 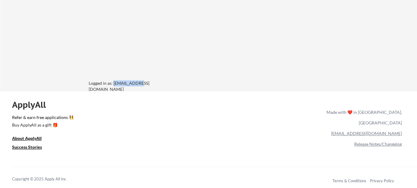 What do you see at coordinates (42, 125) in the screenshot?
I see `div: Buy ApplyAll as a gift 🎁` at bounding box center [42, 125].